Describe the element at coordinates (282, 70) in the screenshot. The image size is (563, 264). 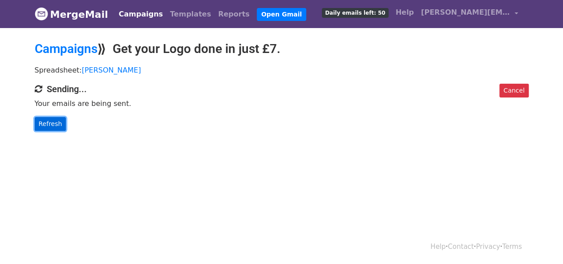
I see `p: Spreadsheet:` at that location.